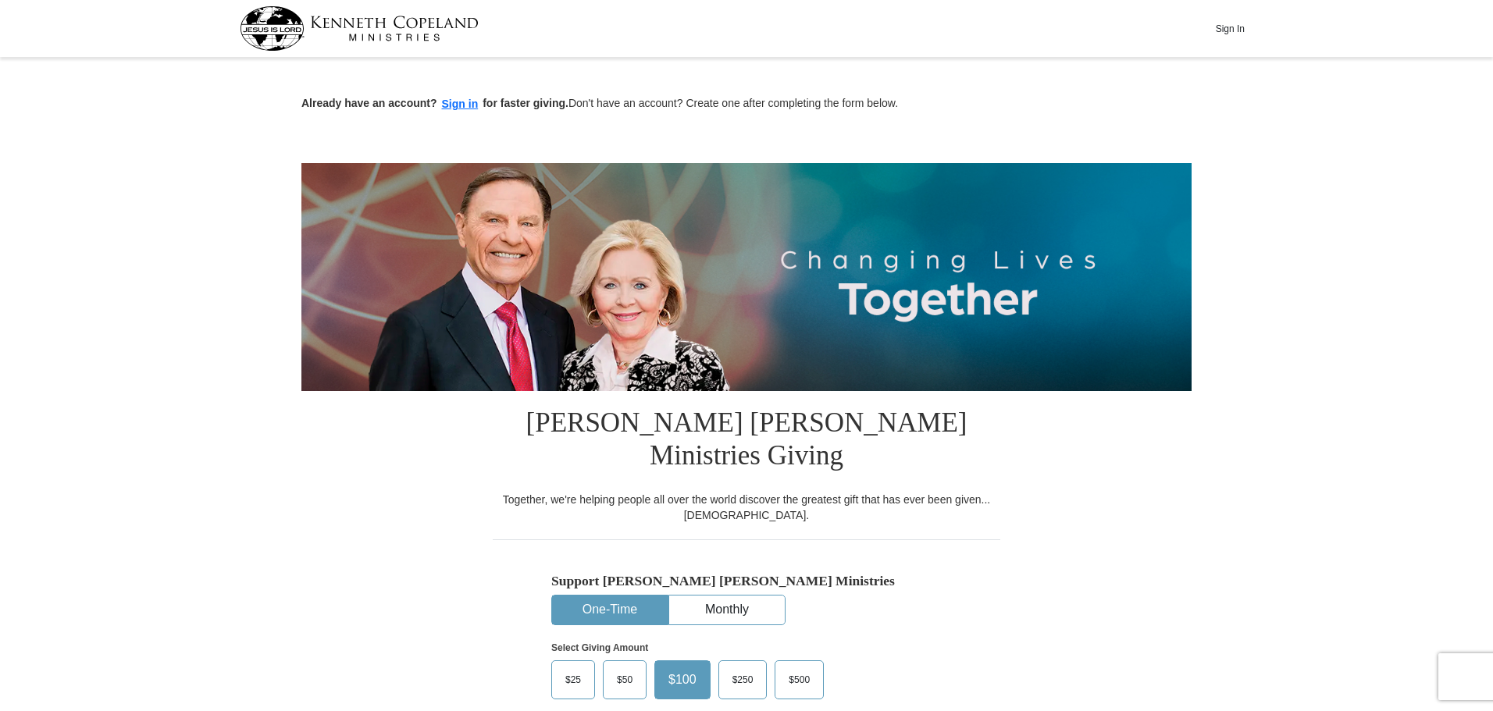 Image resolution: width=1493 pixels, height=711 pixels. Describe the element at coordinates (573, 680) in the screenshot. I see `span: $25` at that location.